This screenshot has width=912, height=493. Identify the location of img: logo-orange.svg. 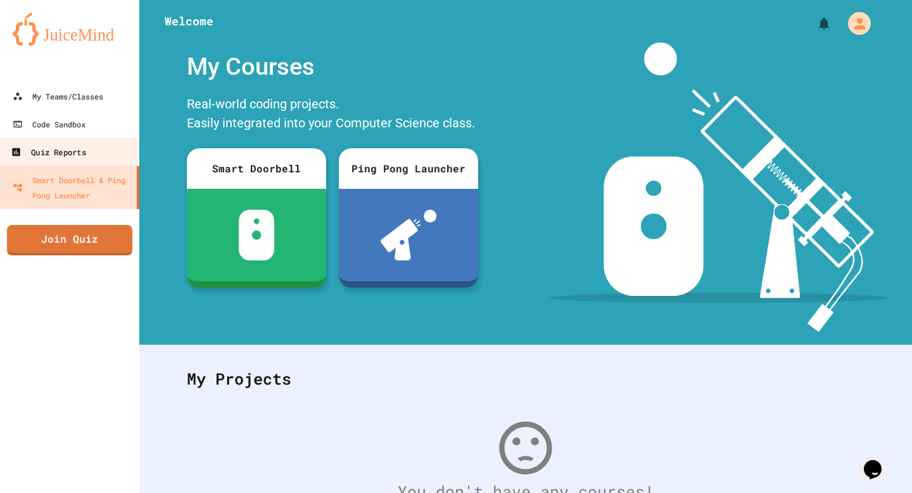
(70, 29).